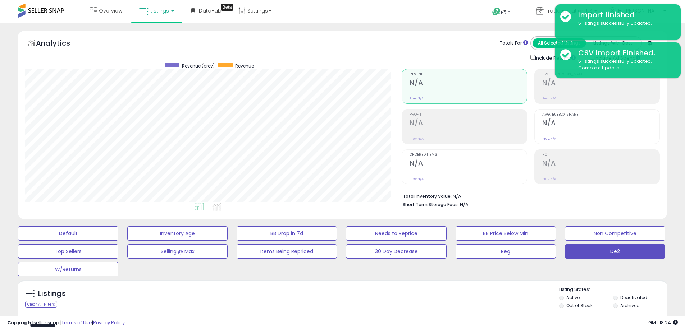 The image size is (685, 330). Describe the element at coordinates (528, 196) in the screenshot. I see `li: N/A` at that location.